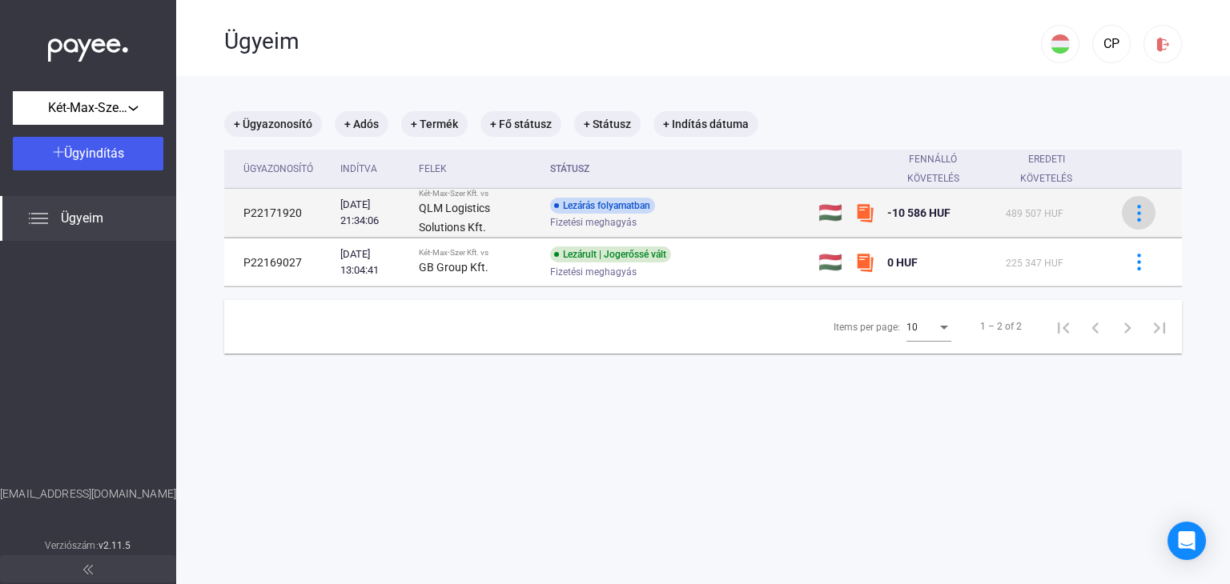  Describe the element at coordinates (610, 255) in the screenshot. I see `div: Lezárult | Jogerőssé vált` at that location.